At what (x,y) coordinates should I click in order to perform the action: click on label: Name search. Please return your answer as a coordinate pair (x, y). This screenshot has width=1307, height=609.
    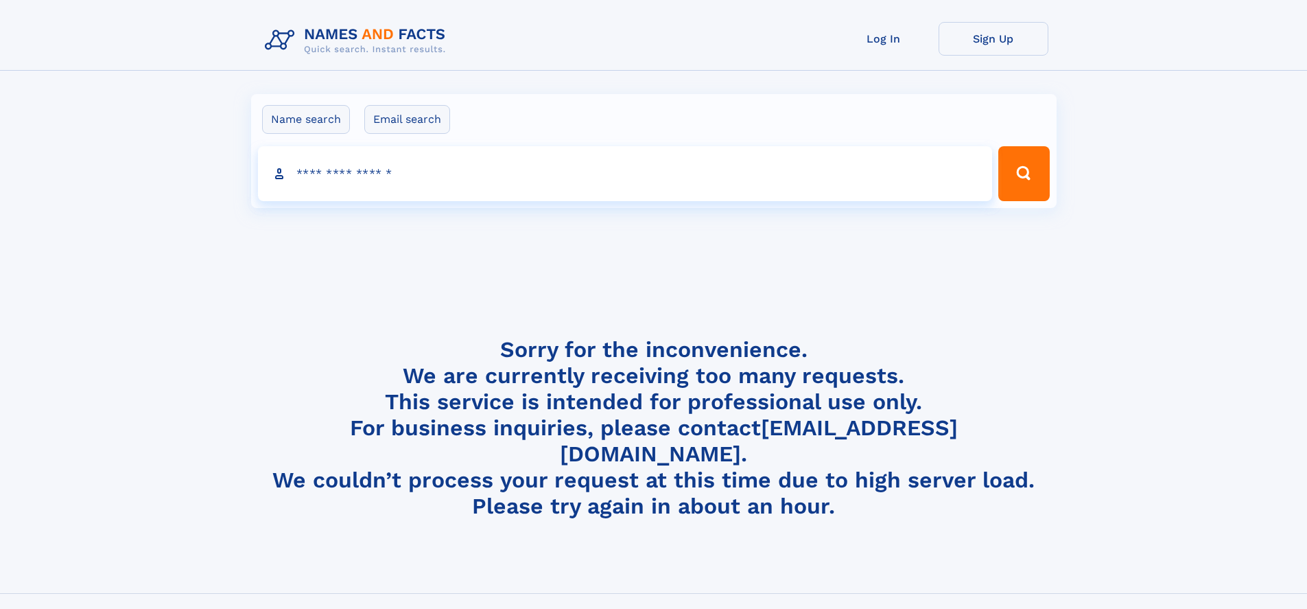
    Looking at the image, I should click on (306, 119).